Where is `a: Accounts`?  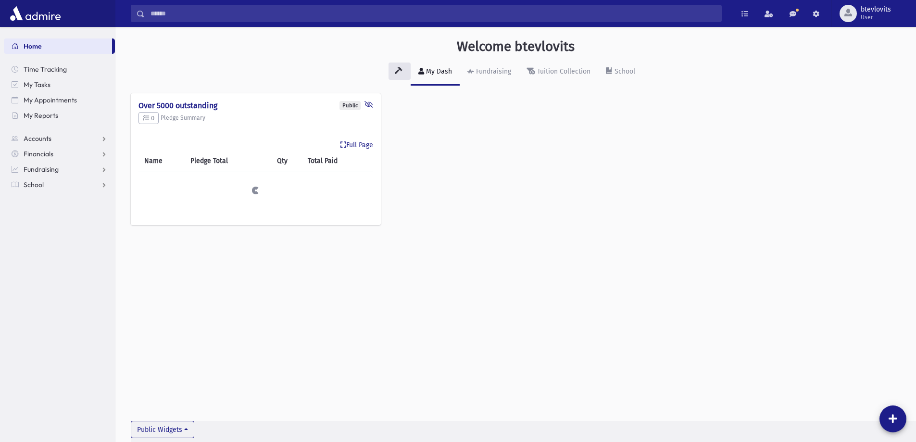 a: Accounts is located at coordinates (59, 139).